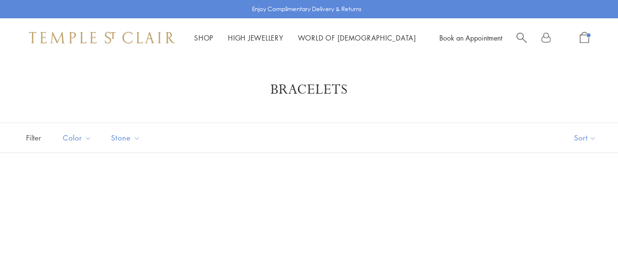 The width and height of the screenshot is (618, 266). I want to click on nav: Main navigation, so click(305, 38).